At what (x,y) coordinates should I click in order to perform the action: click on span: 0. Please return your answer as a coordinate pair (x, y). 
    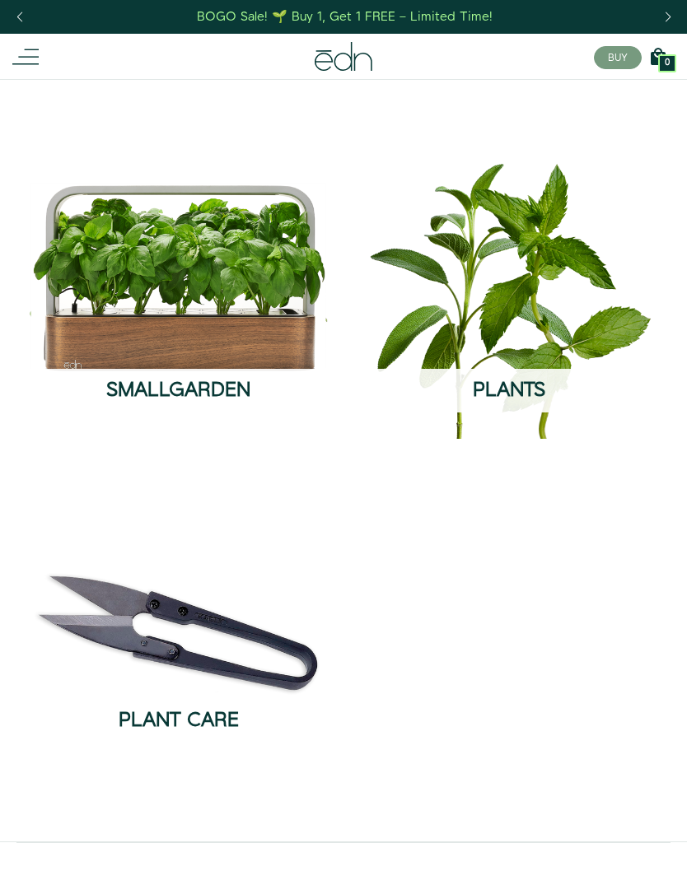
    Looking at the image, I should click on (667, 63).